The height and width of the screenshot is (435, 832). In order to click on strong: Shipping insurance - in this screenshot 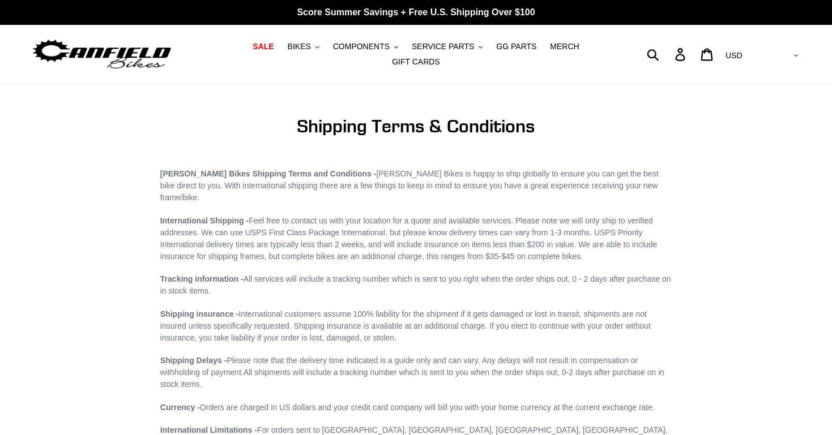, I will do `click(199, 314)`.